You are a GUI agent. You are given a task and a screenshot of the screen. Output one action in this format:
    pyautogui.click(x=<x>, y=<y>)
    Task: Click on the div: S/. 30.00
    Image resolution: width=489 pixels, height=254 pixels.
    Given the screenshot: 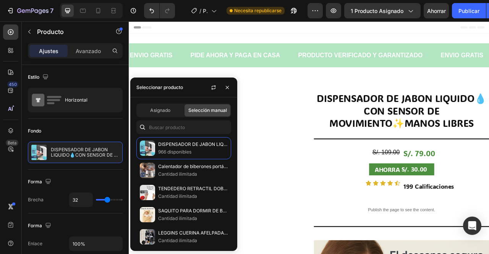 What is the action you would take?
    pyautogui.click(x=363, y=188)
    